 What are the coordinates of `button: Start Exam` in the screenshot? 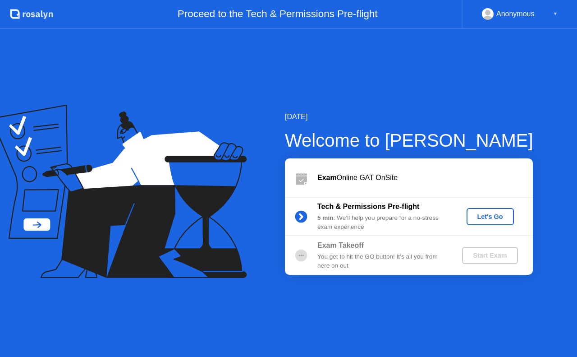 It's located at (490, 255).